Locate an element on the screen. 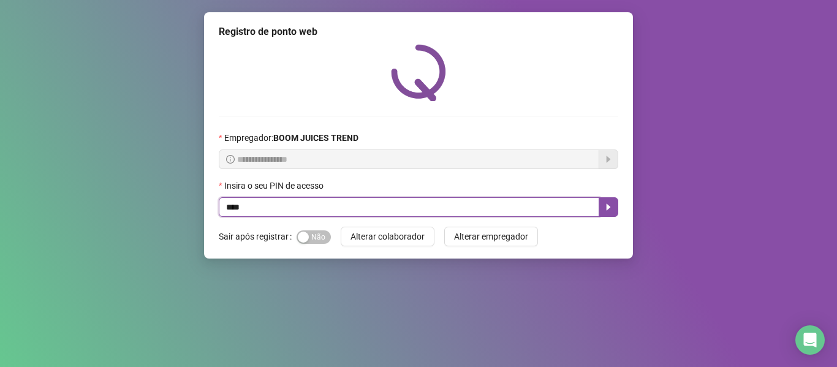 The width and height of the screenshot is (837, 367). div: Open Intercom Messenger is located at coordinates (810, 340).